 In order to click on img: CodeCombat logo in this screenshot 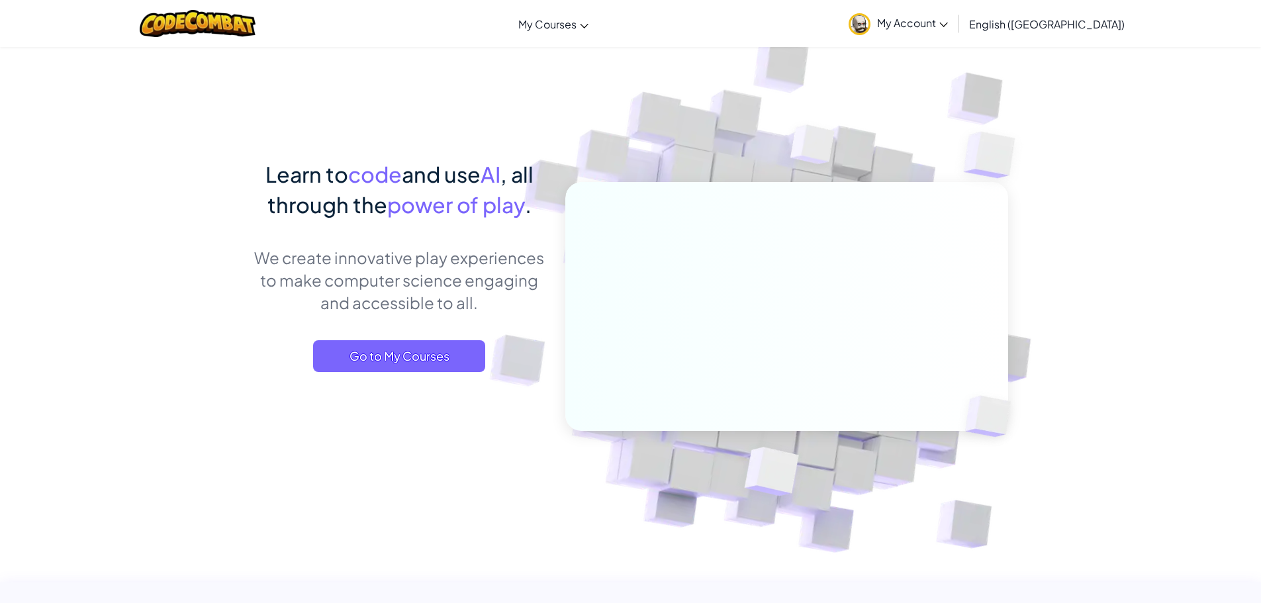, I will do `click(197, 23)`.